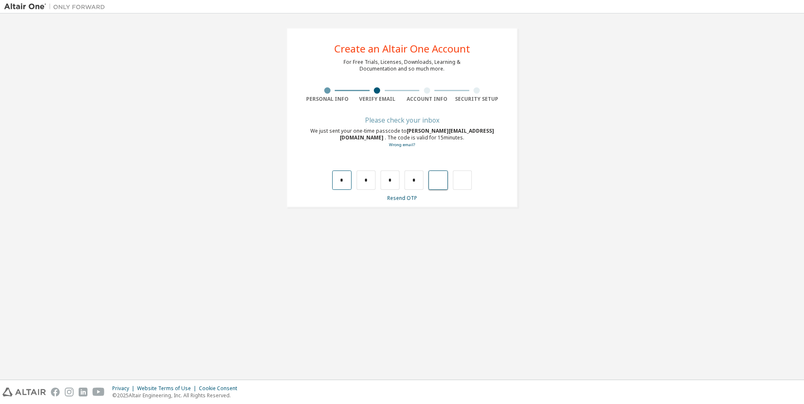  I want to click on div: Website Terms of Use, so click(168, 389).